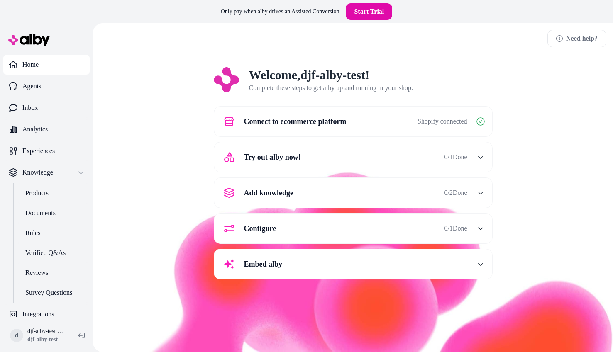  Describe the element at coordinates (38, 314) in the screenshot. I see `p: Integrations` at that location.